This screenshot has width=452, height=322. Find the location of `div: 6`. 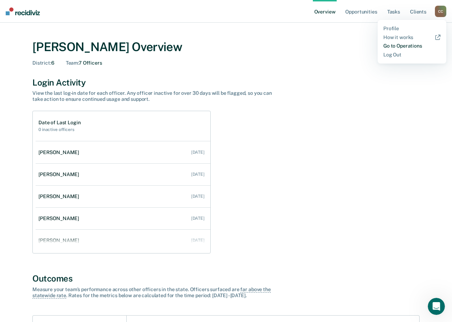

div: 6 is located at coordinates (43, 63).